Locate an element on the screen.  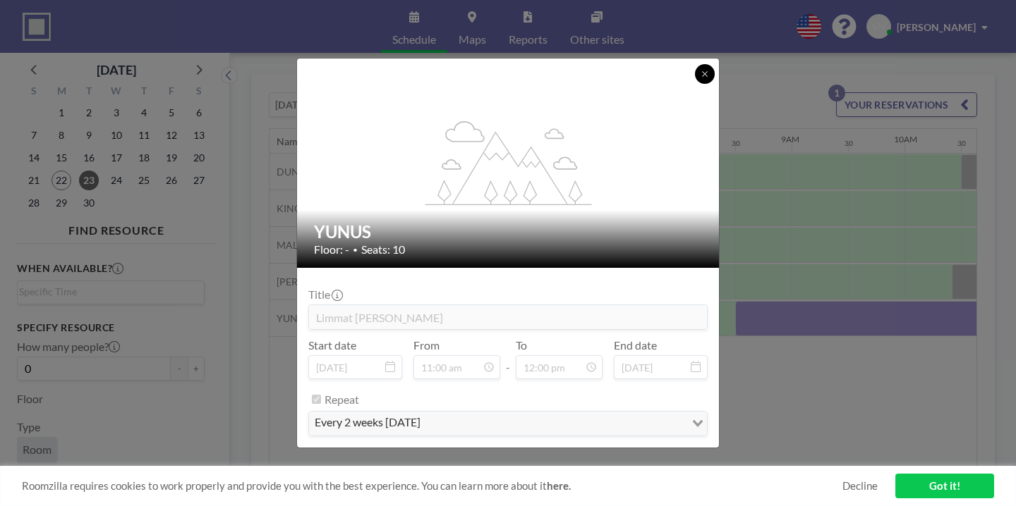
a: Got it! is located at coordinates (944, 486).